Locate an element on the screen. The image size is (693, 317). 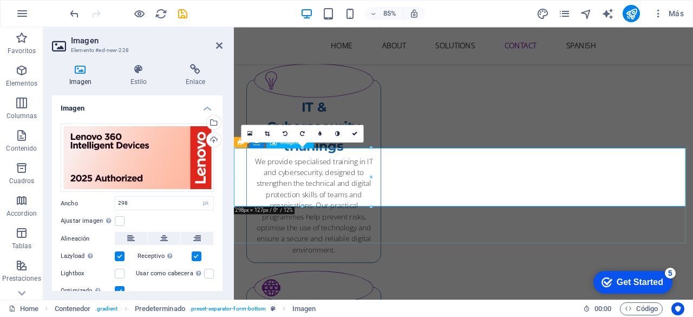
i: Volver a cargar página is located at coordinates (161, 14).